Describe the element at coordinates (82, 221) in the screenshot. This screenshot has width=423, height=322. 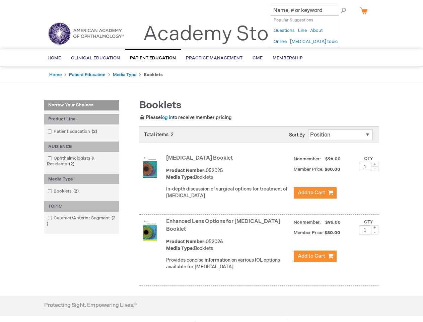
I see `a: Cataract/Anterior Segment2` at that location.